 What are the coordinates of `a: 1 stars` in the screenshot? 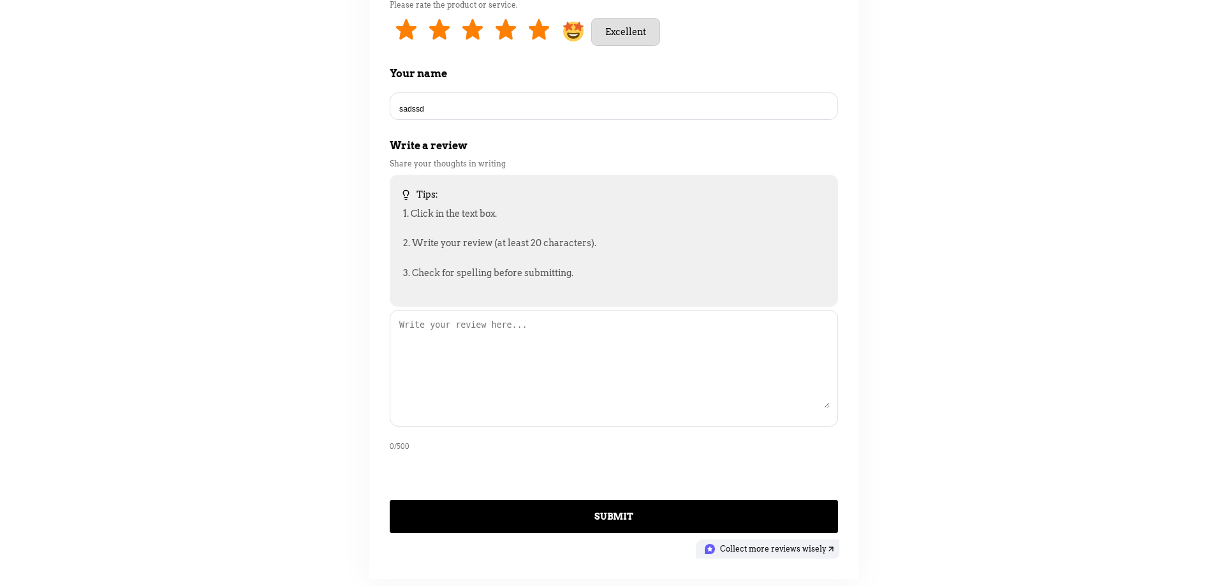 It's located at (406, 31).